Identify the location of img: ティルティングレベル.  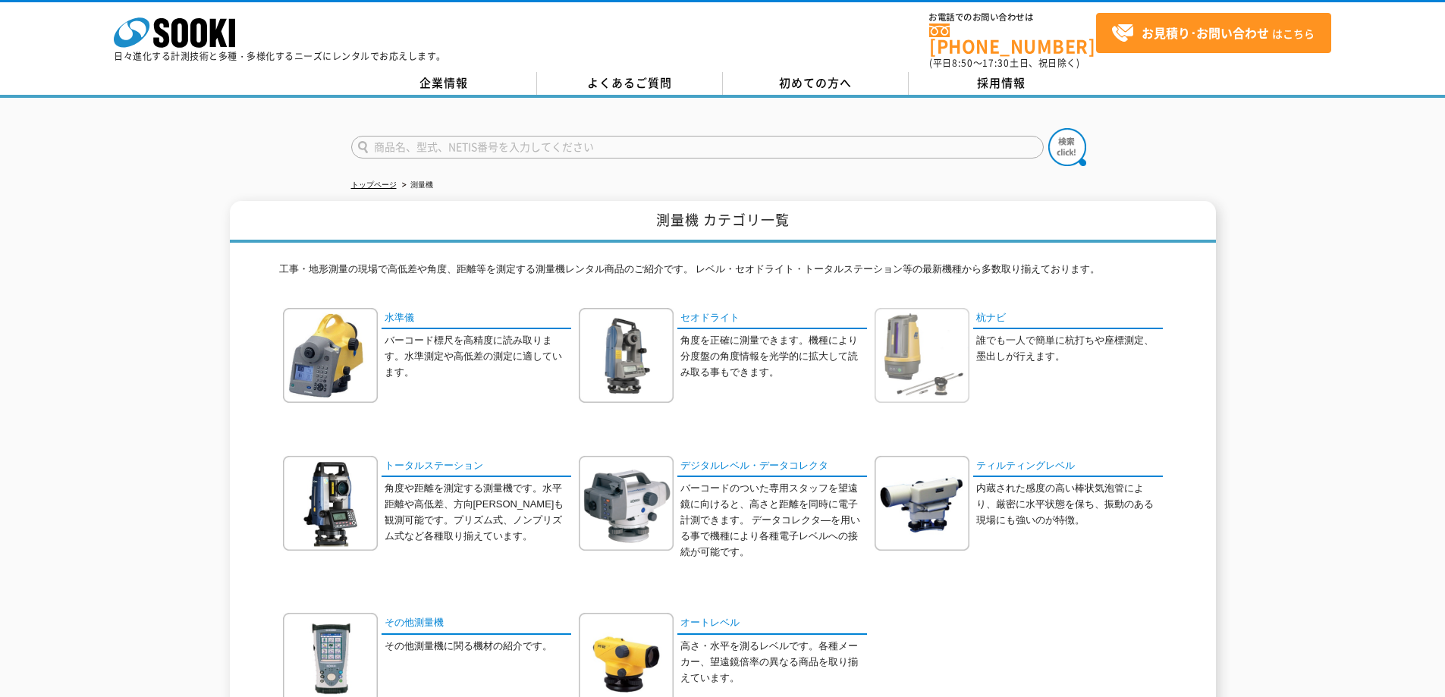
(921, 503).